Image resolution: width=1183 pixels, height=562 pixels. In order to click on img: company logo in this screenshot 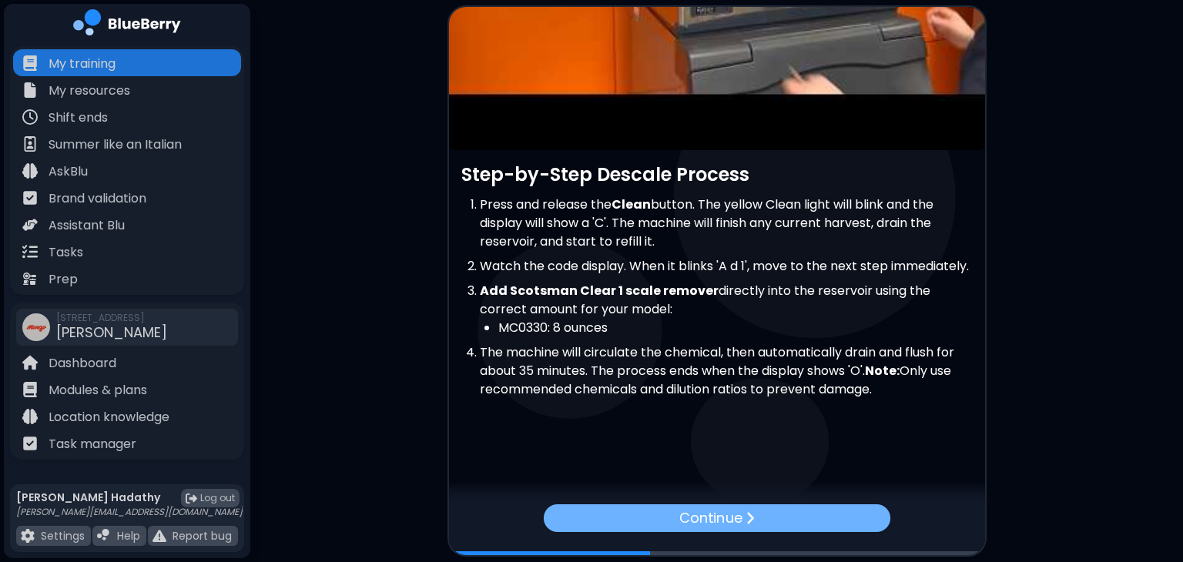, I will do `click(127, 25)`.